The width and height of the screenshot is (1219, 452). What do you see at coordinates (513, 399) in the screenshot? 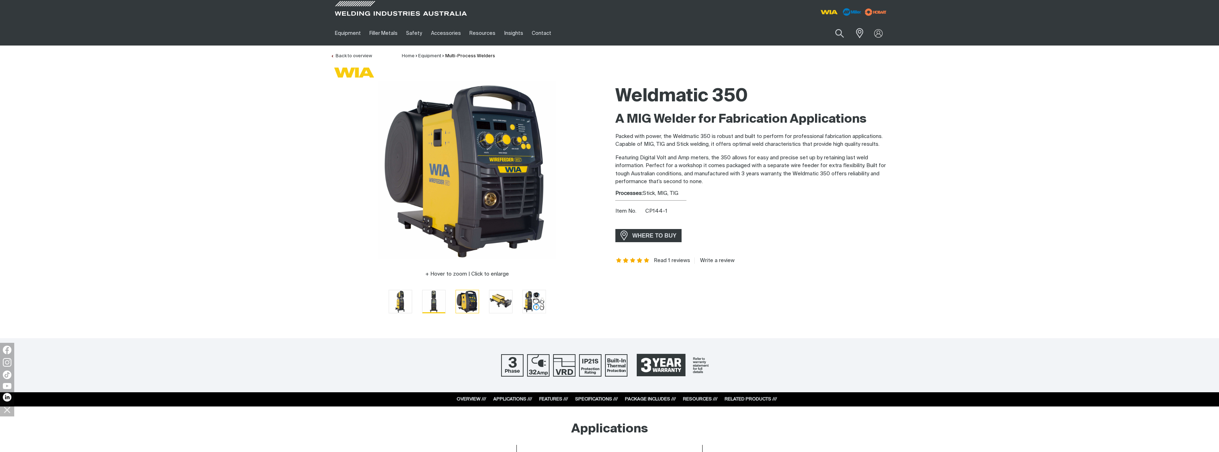
I see `a: APPLICATIONS ///` at bounding box center [513, 399].